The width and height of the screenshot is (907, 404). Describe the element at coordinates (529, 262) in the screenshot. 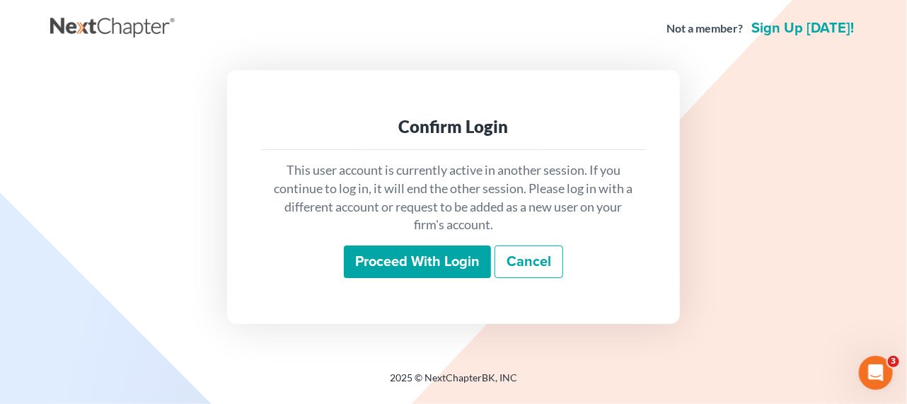

I see `a: Cancel` at that location.